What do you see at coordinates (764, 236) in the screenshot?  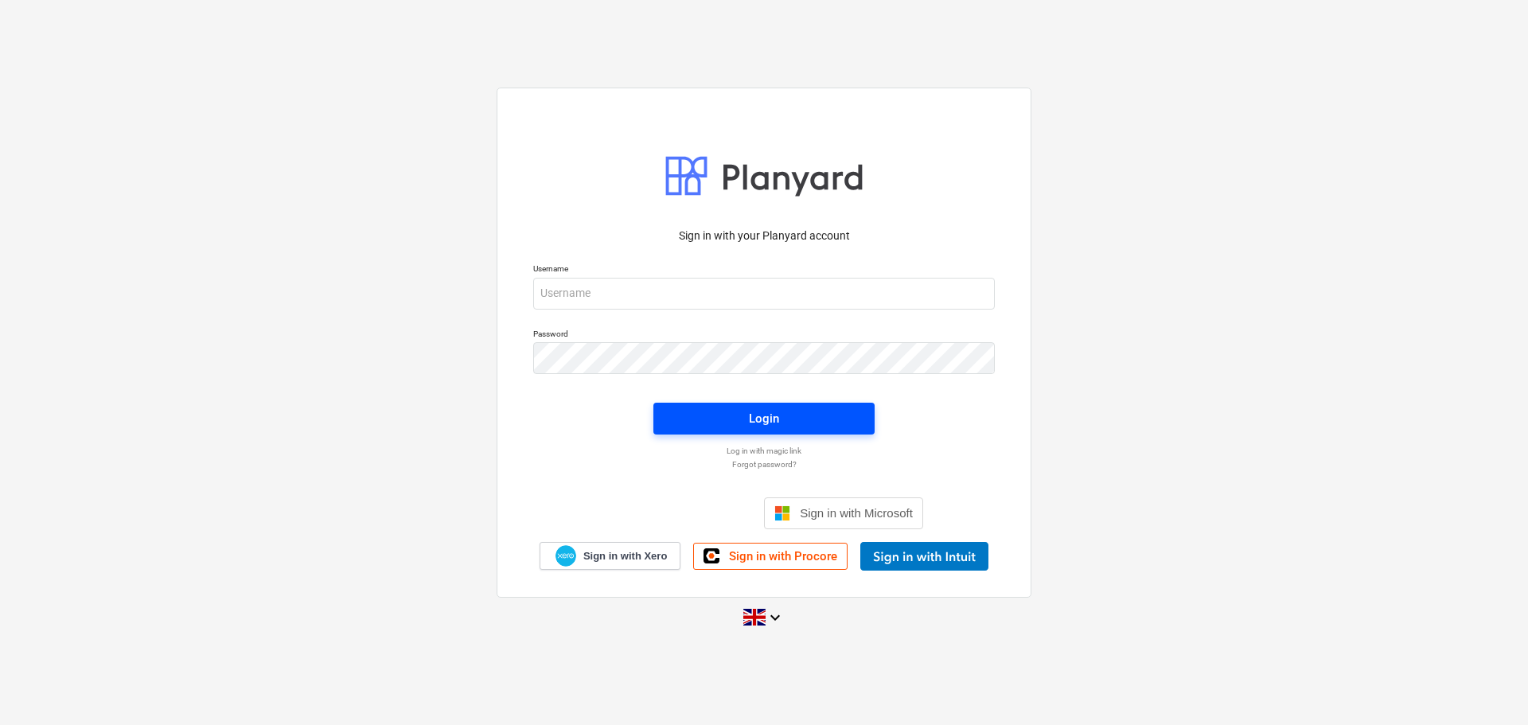 I see `p: Sign in with your Planyard account` at bounding box center [764, 236].